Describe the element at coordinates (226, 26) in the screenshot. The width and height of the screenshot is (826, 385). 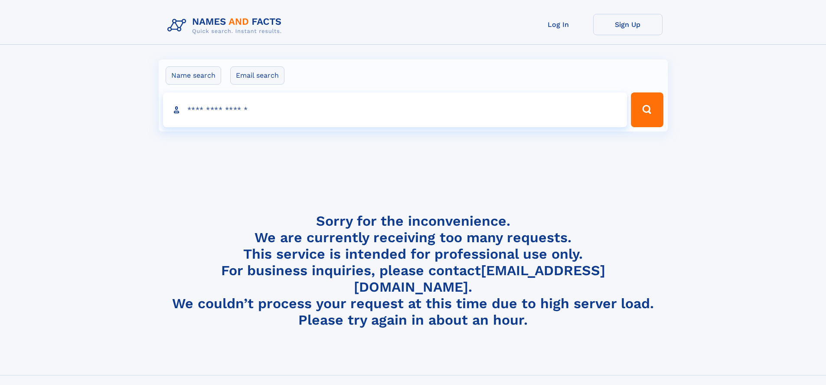
I see `img: Logo Names and Facts` at that location.